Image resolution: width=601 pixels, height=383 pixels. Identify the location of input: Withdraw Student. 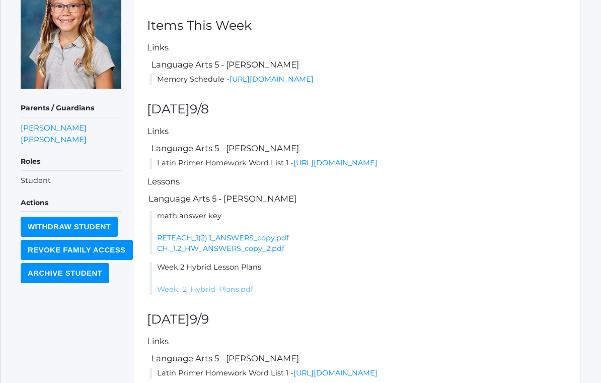
(69, 227).